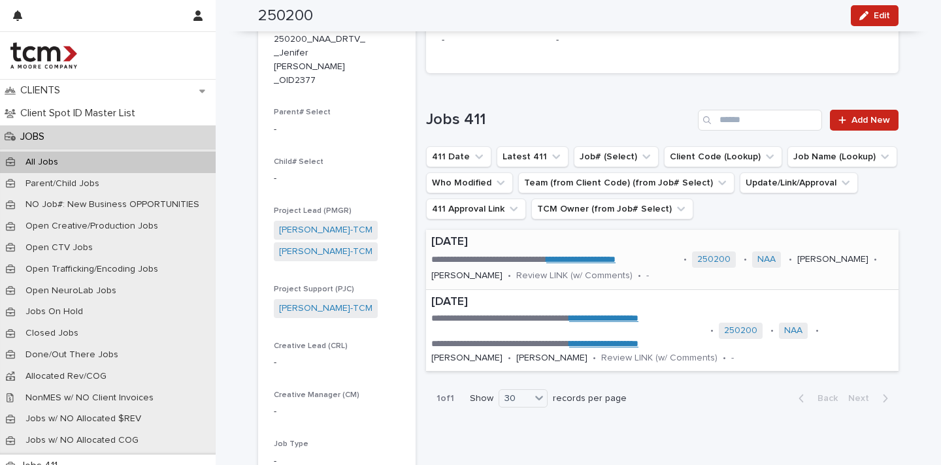 The width and height of the screenshot is (941, 465). I want to click on img: 4hMmSqQkux38exxPVZHQ, so click(44, 56).